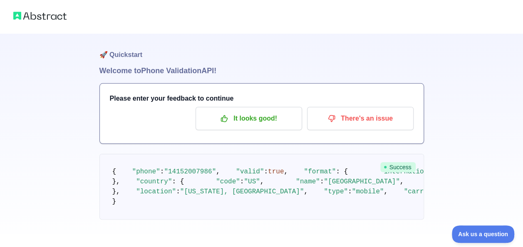  I want to click on span: "name", so click(308, 182).